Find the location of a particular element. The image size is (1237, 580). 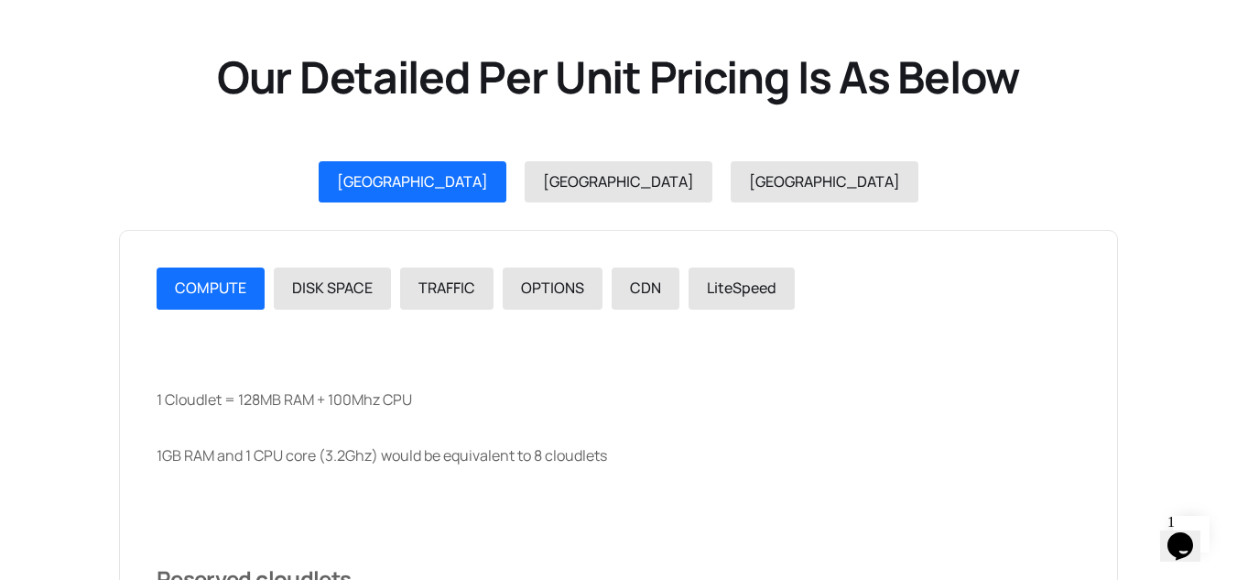

span: OPTIONS is located at coordinates (552, 288).